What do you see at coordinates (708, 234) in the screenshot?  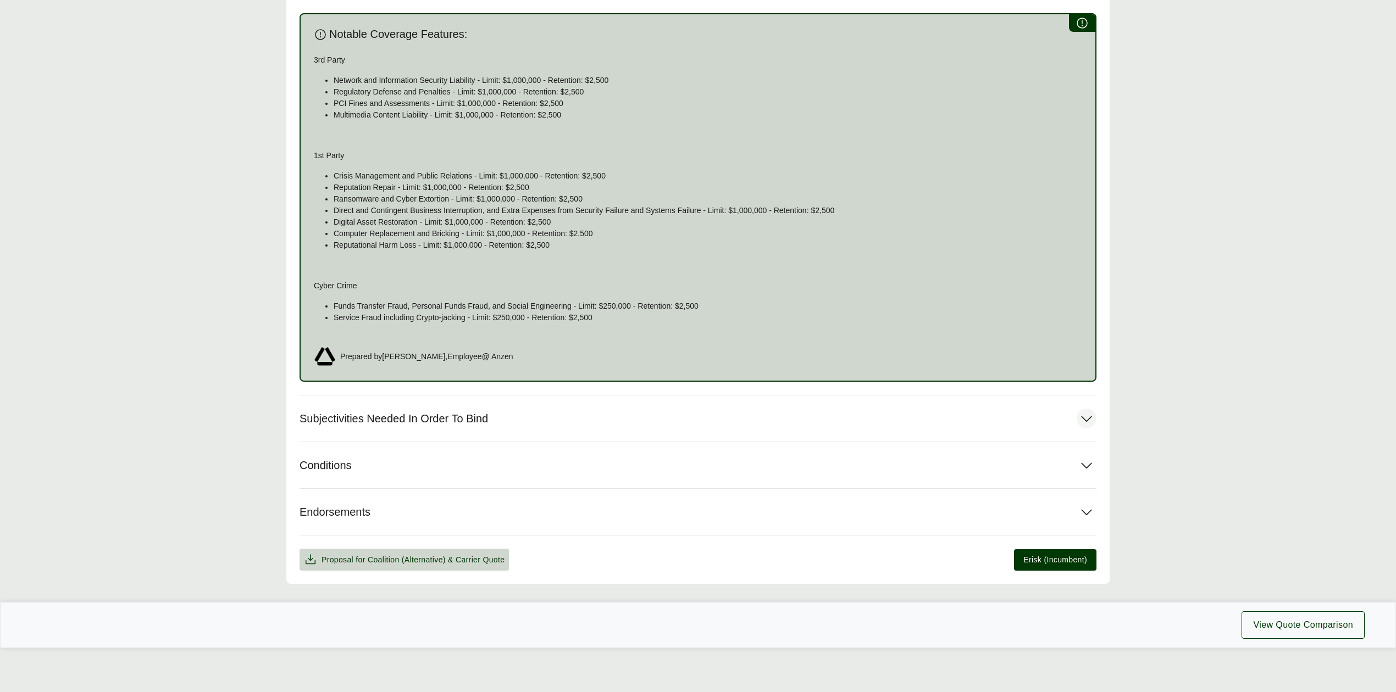 I see `p: Computer Replacement and Bricking - Limit: $1,000,000 - Retention: $2,500` at bounding box center [708, 234].